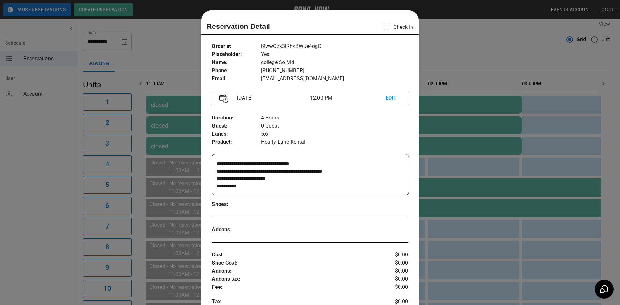  I want to click on p: Placeholder :, so click(236, 54).